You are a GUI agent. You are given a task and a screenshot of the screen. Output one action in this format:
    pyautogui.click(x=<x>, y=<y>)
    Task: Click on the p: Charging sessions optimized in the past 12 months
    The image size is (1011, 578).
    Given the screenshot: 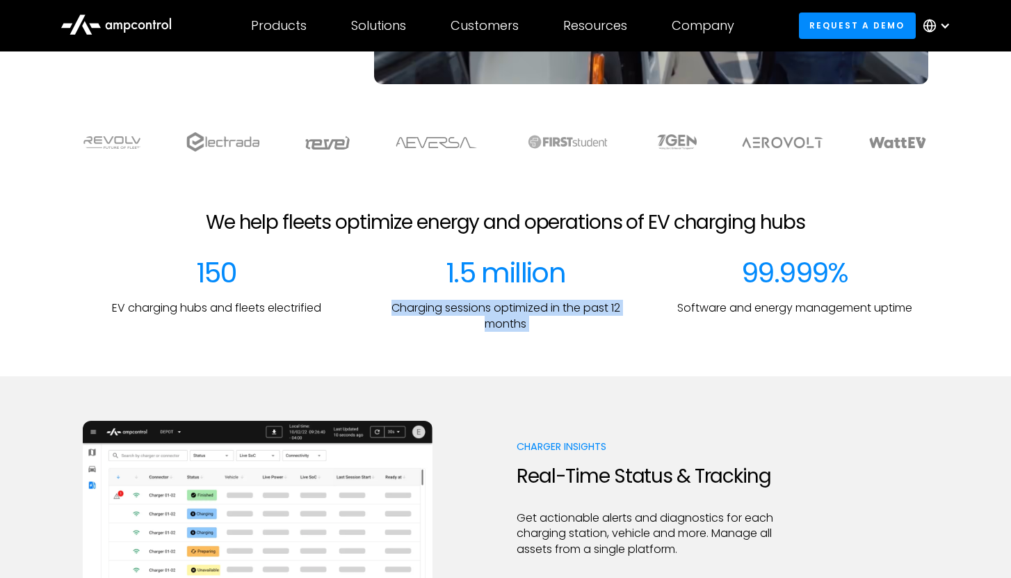 What is the action you would take?
    pyautogui.click(x=505, y=316)
    